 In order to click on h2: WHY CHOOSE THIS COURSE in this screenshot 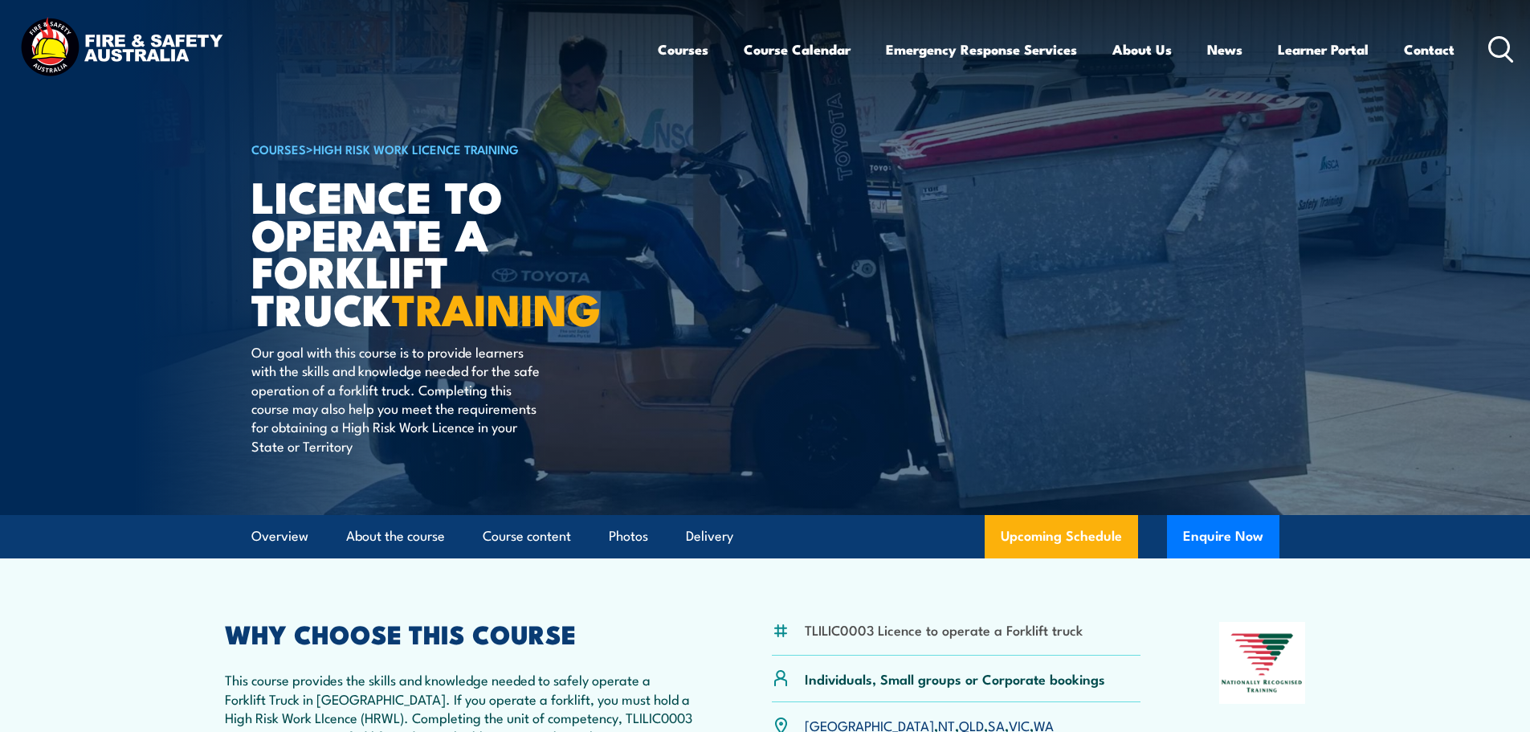, I will do `click(459, 633)`.